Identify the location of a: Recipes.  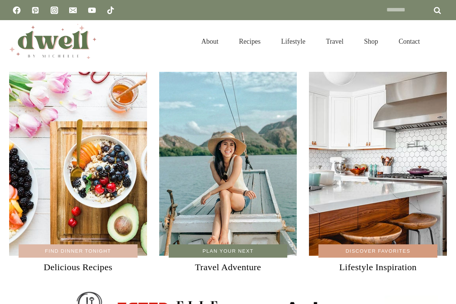
(250, 41).